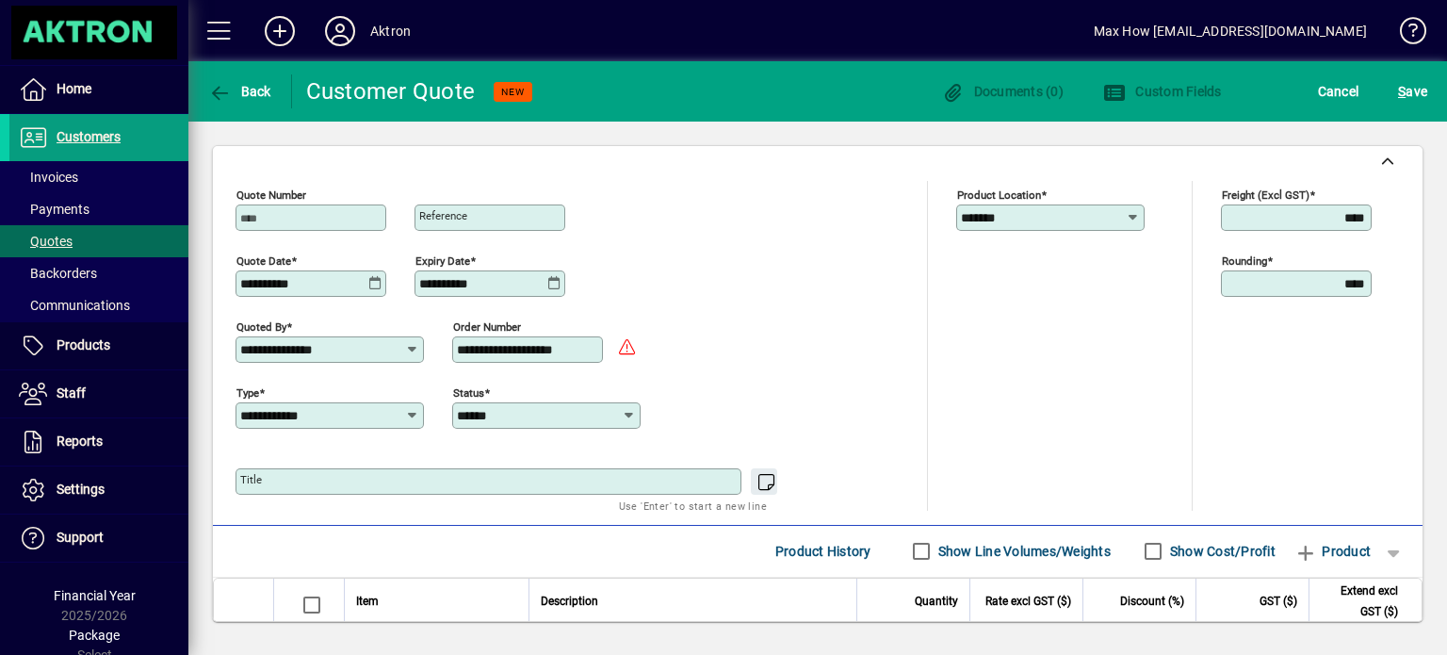  I want to click on button: Product, so click(1332, 551).